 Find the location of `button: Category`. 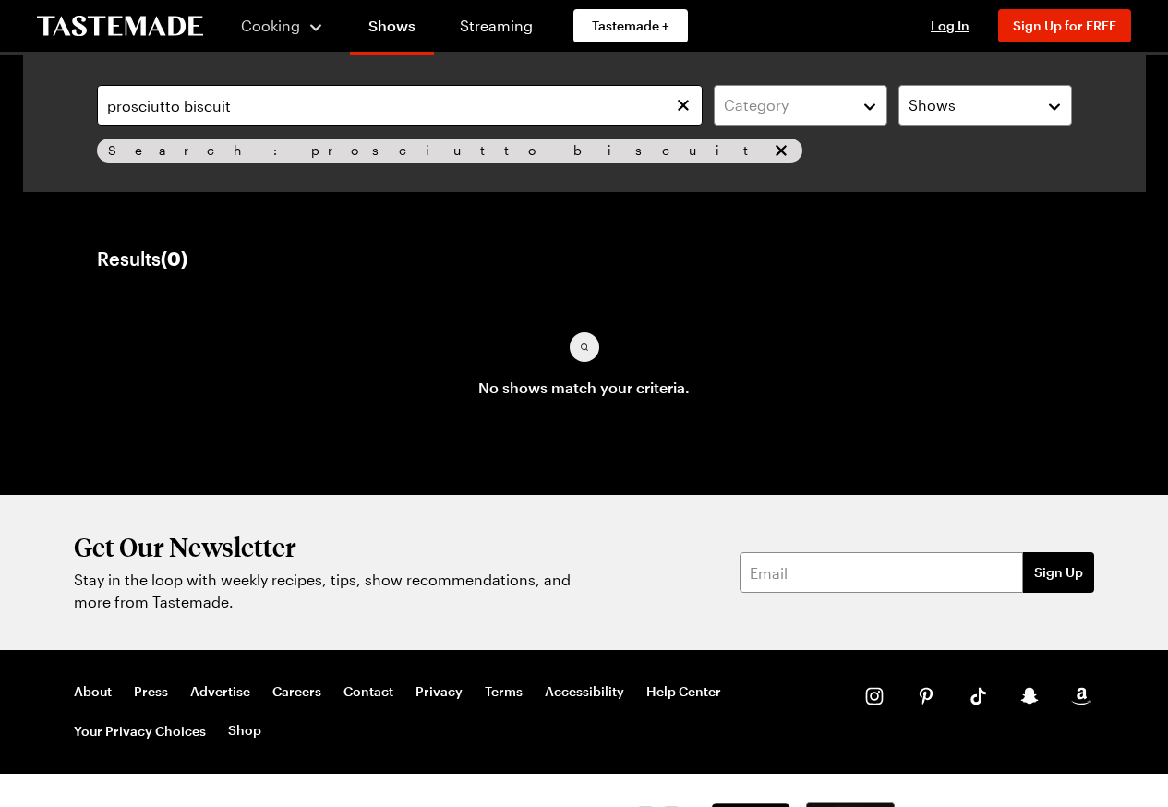

button: Category is located at coordinates (801, 105).